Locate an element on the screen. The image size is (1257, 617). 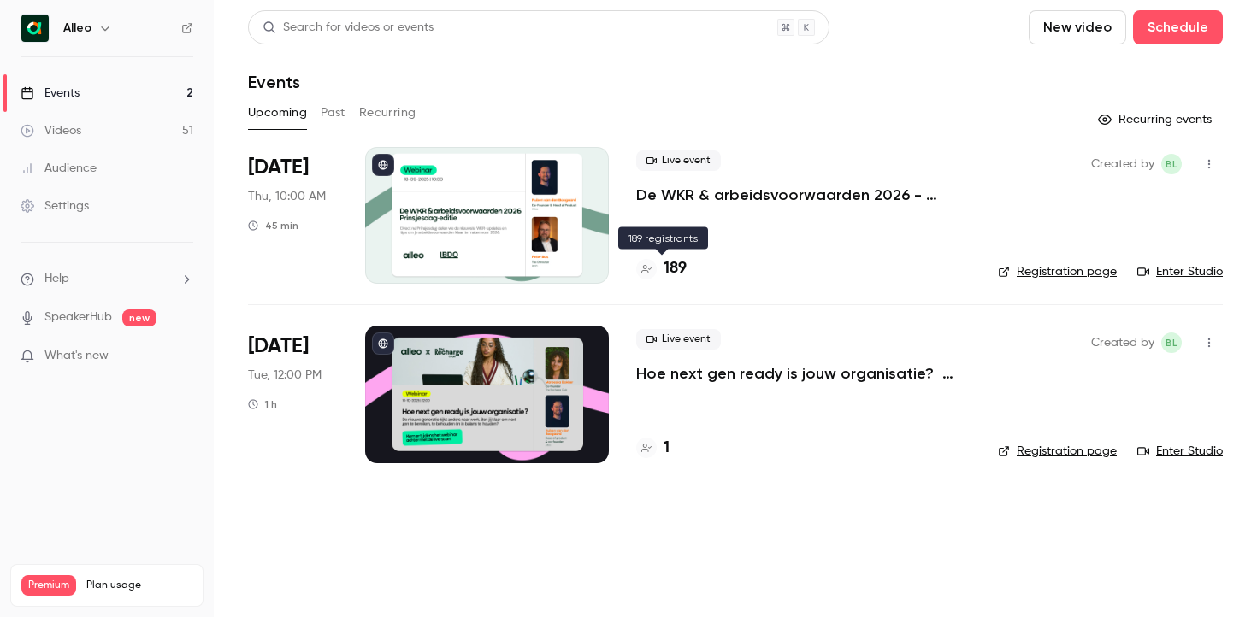
div: Sep 18 Thu, 10:00 AM (Europe/Amsterdam) is located at coordinates (292, 215).